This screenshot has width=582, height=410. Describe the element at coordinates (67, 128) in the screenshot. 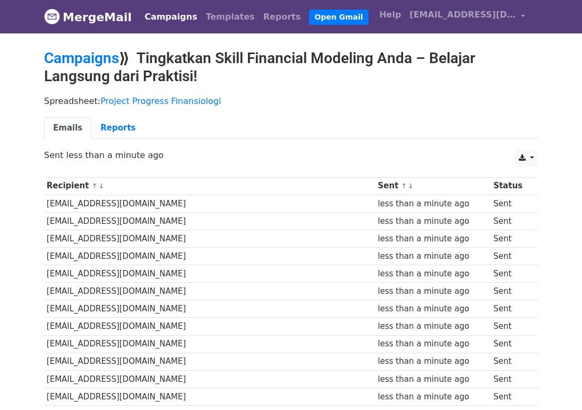

I see `a: Emails` at that location.